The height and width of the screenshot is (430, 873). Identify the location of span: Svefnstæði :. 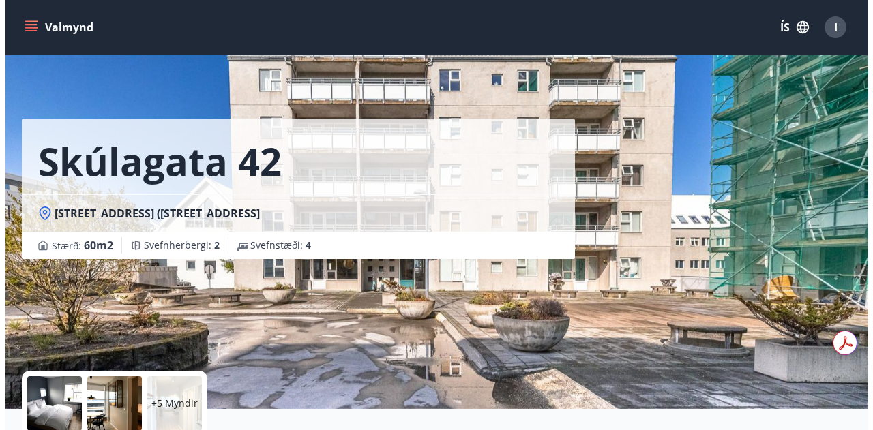
(275, 246).